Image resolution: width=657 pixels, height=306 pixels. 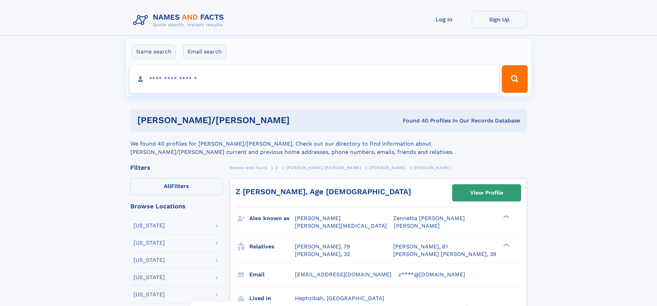 I want to click on img: Logo Names and Facts, so click(x=180, y=20).